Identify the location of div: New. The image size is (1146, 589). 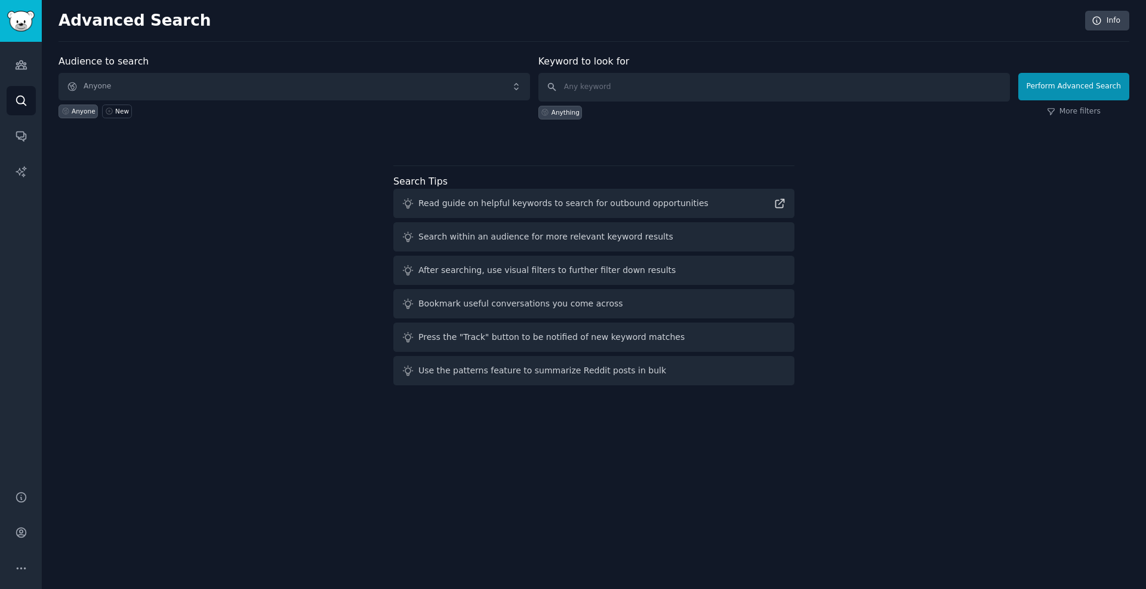
(122, 111).